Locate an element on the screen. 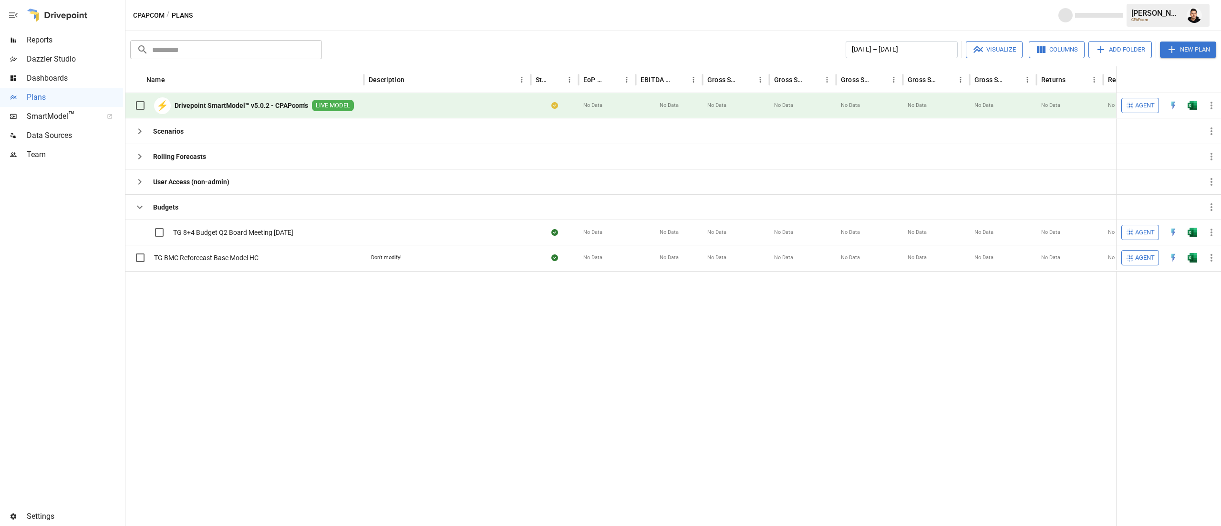 The height and width of the screenshot is (526, 1221). span: ™ is located at coordinates (72, 115).